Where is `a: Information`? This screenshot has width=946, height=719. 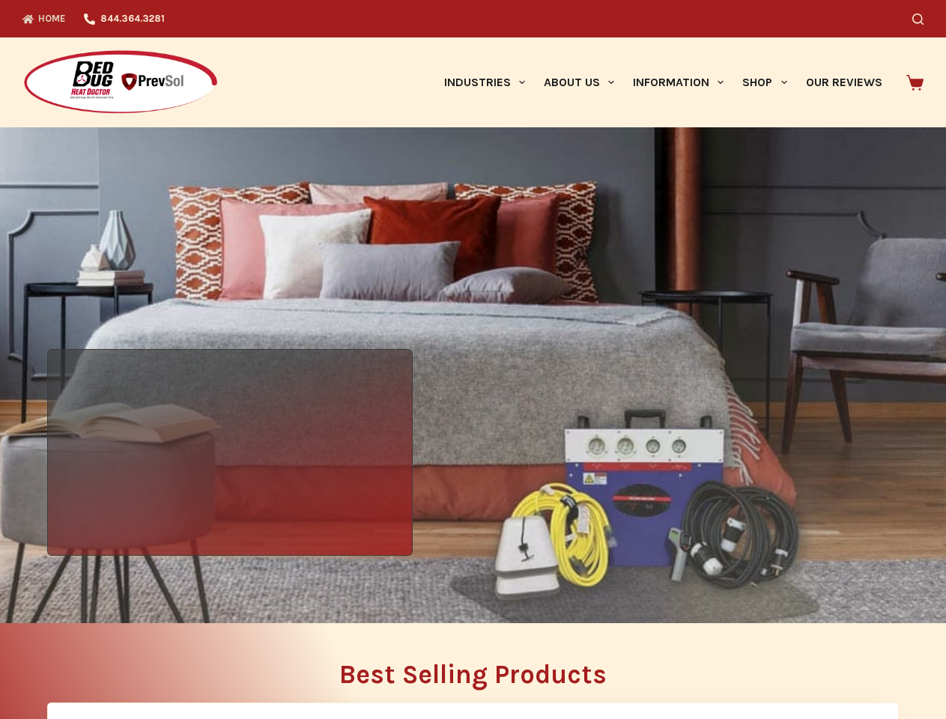 a: Information is located at coordinates (679, 82).